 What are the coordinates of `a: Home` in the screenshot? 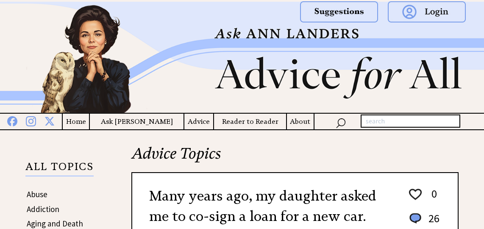 It's located at (76, 121).